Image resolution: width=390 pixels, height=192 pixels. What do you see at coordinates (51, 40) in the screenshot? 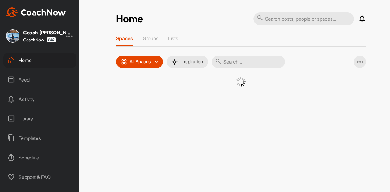
I see `img: CoachNow Pro` at bounding box center [51, 40].